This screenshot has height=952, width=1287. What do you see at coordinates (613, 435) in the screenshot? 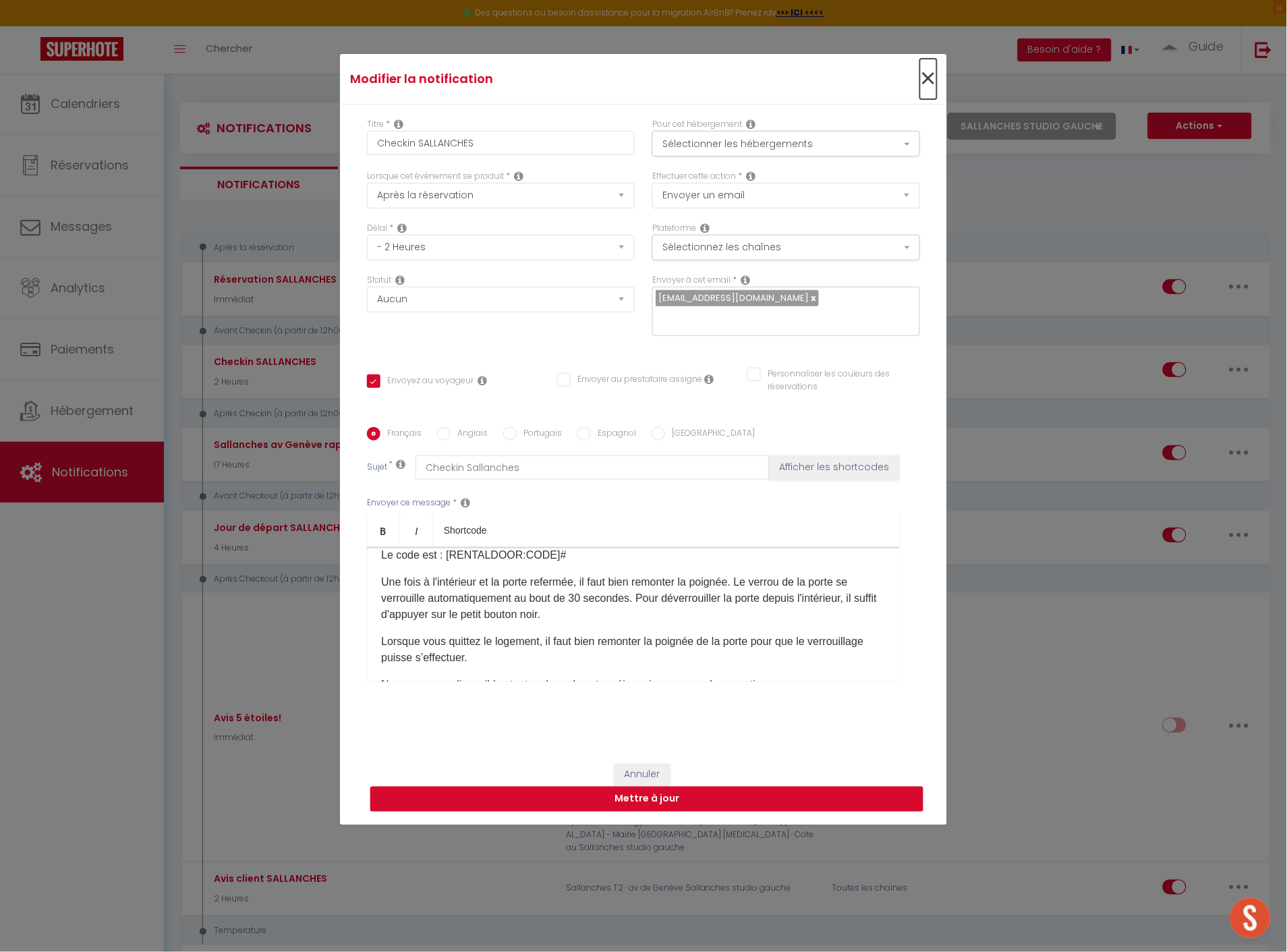
I see `label: Espagnol` at bounding box center [613, 435].